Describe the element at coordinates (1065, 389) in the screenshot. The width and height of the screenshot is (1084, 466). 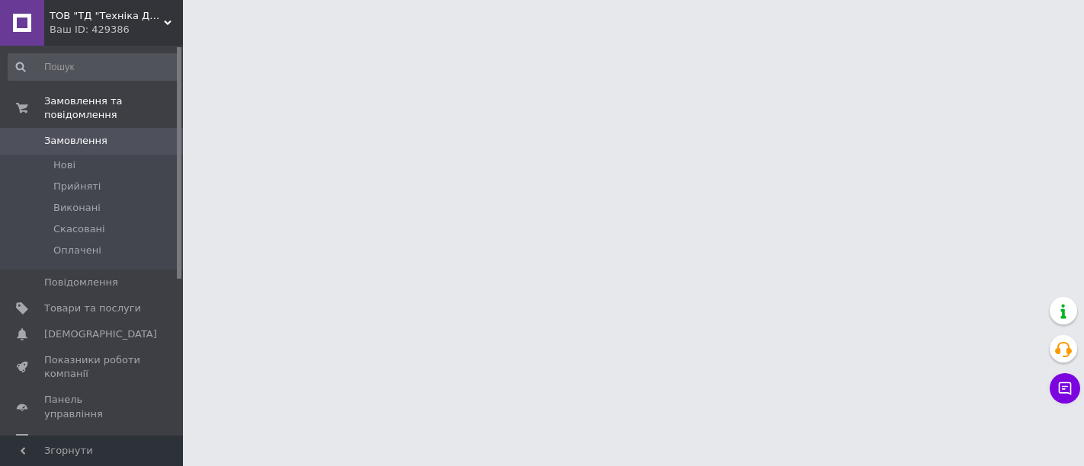
I see `button: Чат з покупцем` at that location.